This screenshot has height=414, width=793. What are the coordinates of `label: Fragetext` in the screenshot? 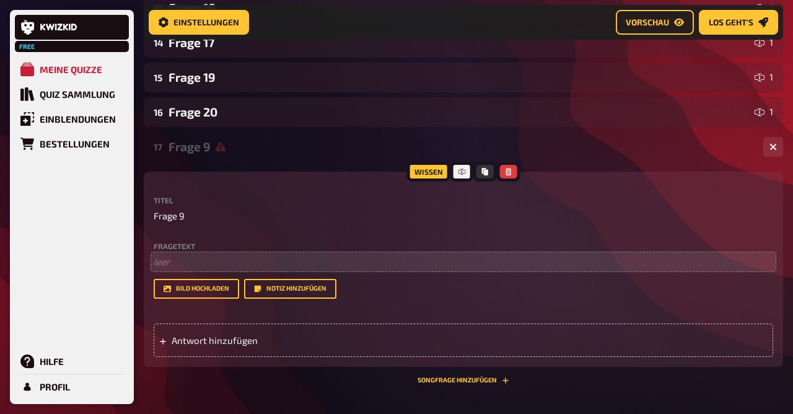 It's located at (463, 246).